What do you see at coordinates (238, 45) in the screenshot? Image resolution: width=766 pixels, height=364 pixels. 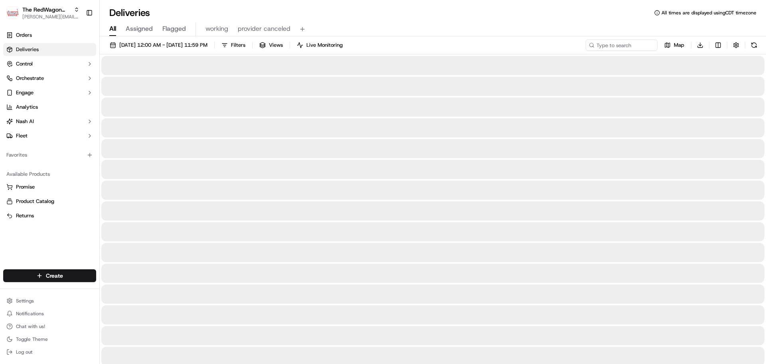 I see `span: Filters` at bounding box center [238, 45].